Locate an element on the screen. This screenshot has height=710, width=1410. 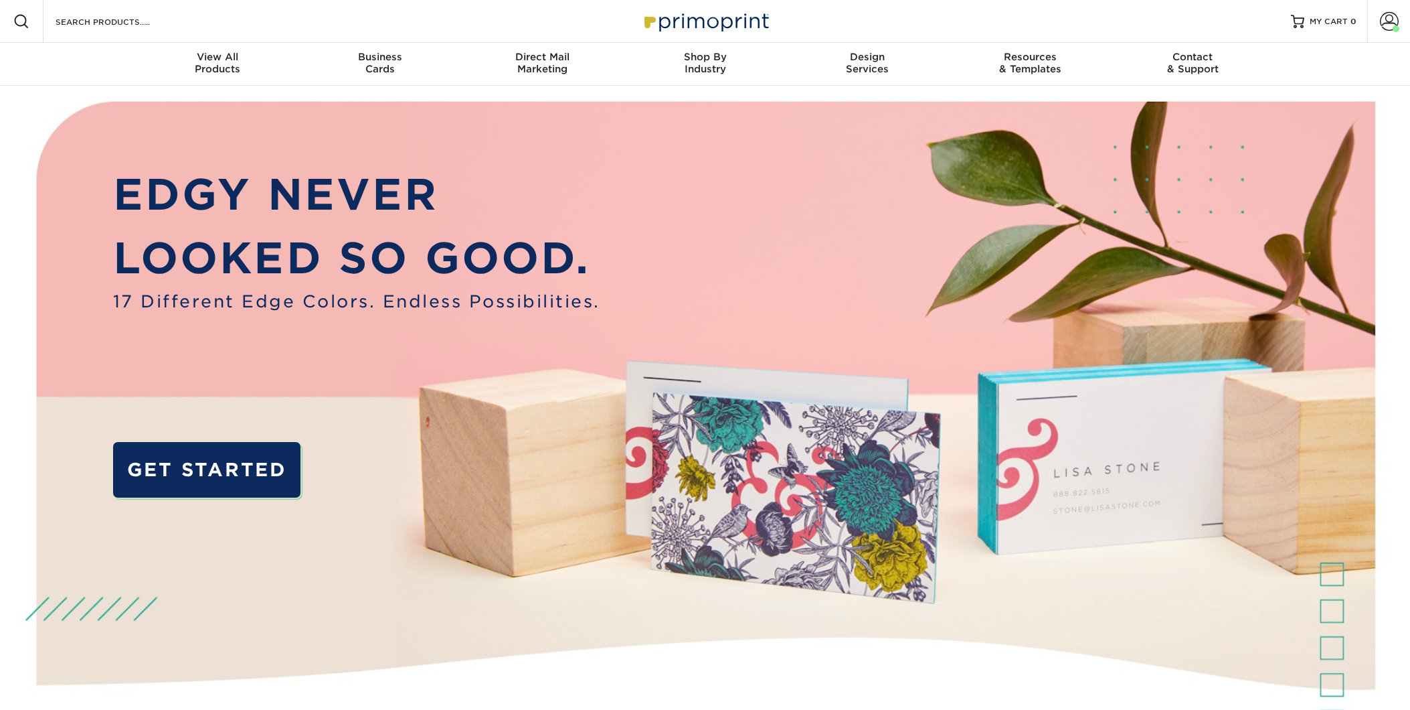
a: Shop ByIndustry is located at coordinates (705, 64).